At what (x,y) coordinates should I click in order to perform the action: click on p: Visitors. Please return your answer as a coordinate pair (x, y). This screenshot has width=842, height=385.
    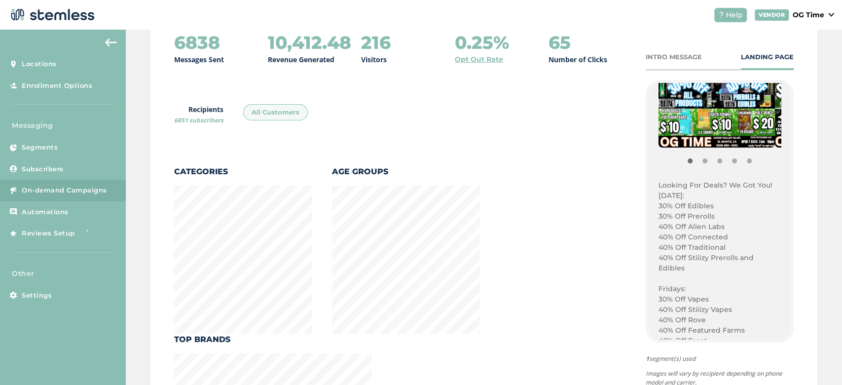
    Looking at the image, I should click on (374, 59).